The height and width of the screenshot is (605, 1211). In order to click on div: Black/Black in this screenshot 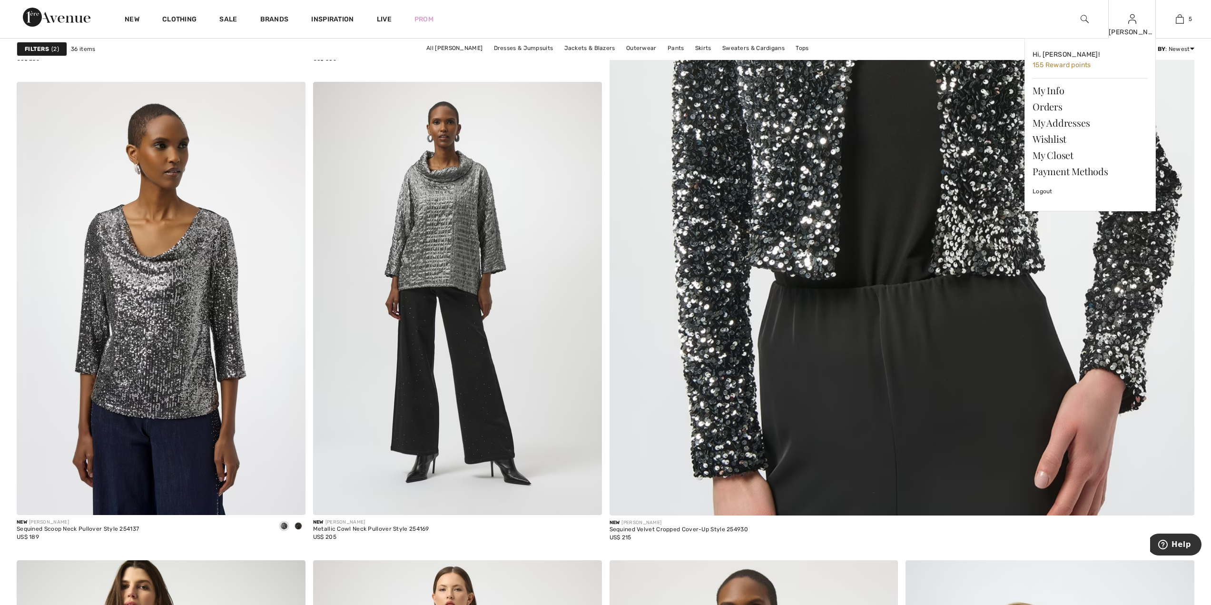, I will do `click(298, 526)`.